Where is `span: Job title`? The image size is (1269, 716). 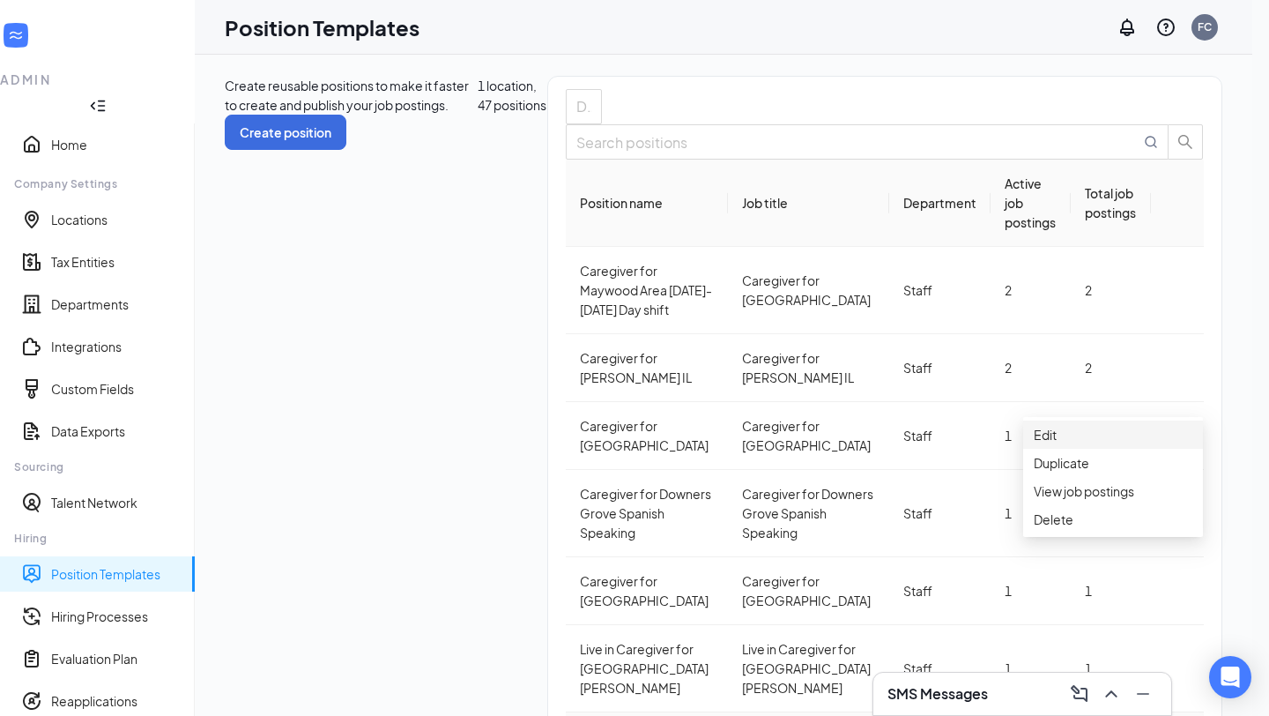 span: Job title is located at coordinates (765, 203).